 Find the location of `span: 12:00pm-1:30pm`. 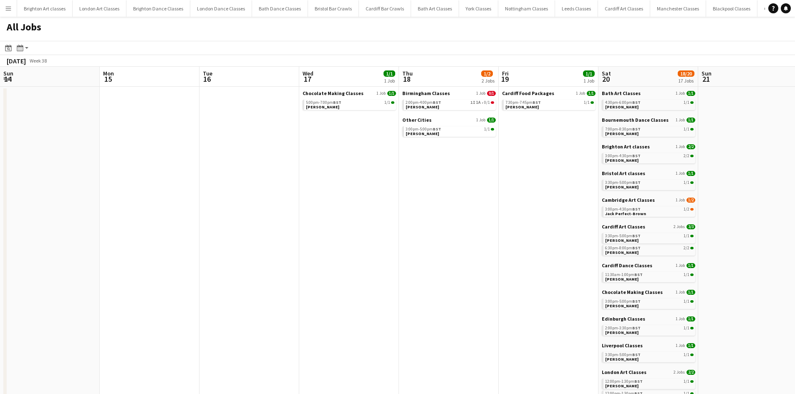

span: 12:00pm-1:30pm is located at coordinates (624, 382).